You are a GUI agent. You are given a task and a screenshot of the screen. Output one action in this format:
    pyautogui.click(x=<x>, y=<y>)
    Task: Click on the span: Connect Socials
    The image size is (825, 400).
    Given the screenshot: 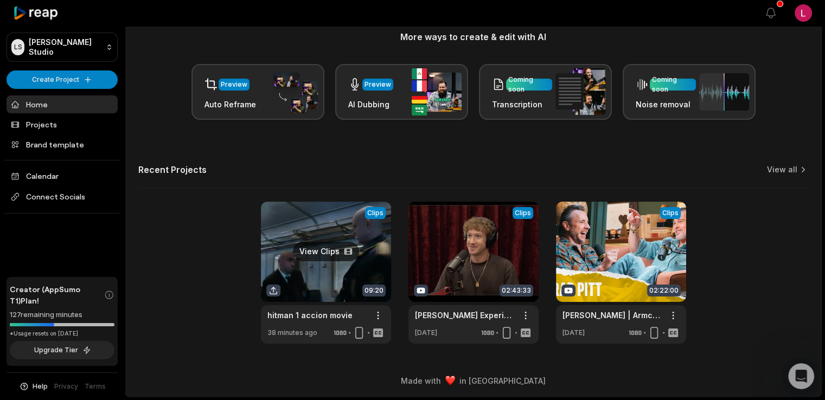 What is the action you would take?
    pyautogui.click(x=62, y=197)
    